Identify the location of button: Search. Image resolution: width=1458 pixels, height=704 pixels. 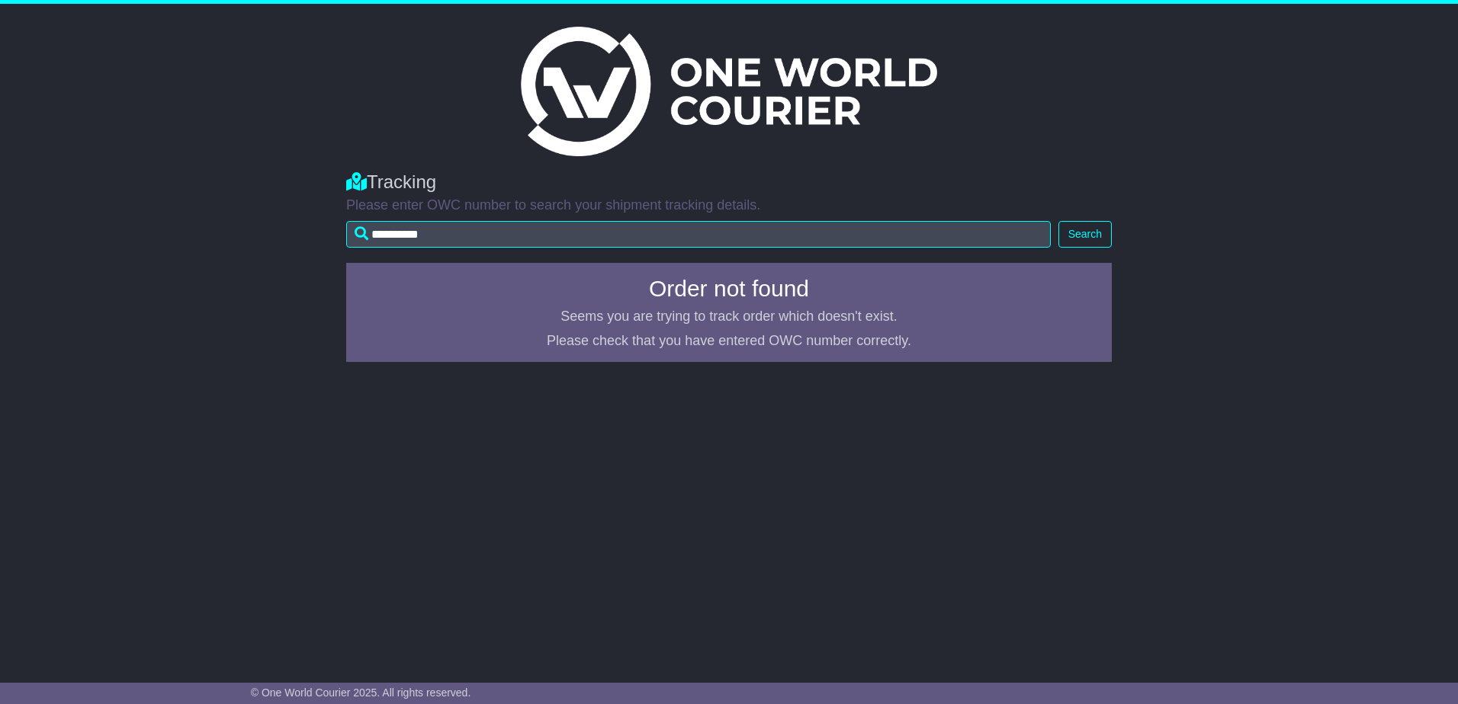
(1085, 234).